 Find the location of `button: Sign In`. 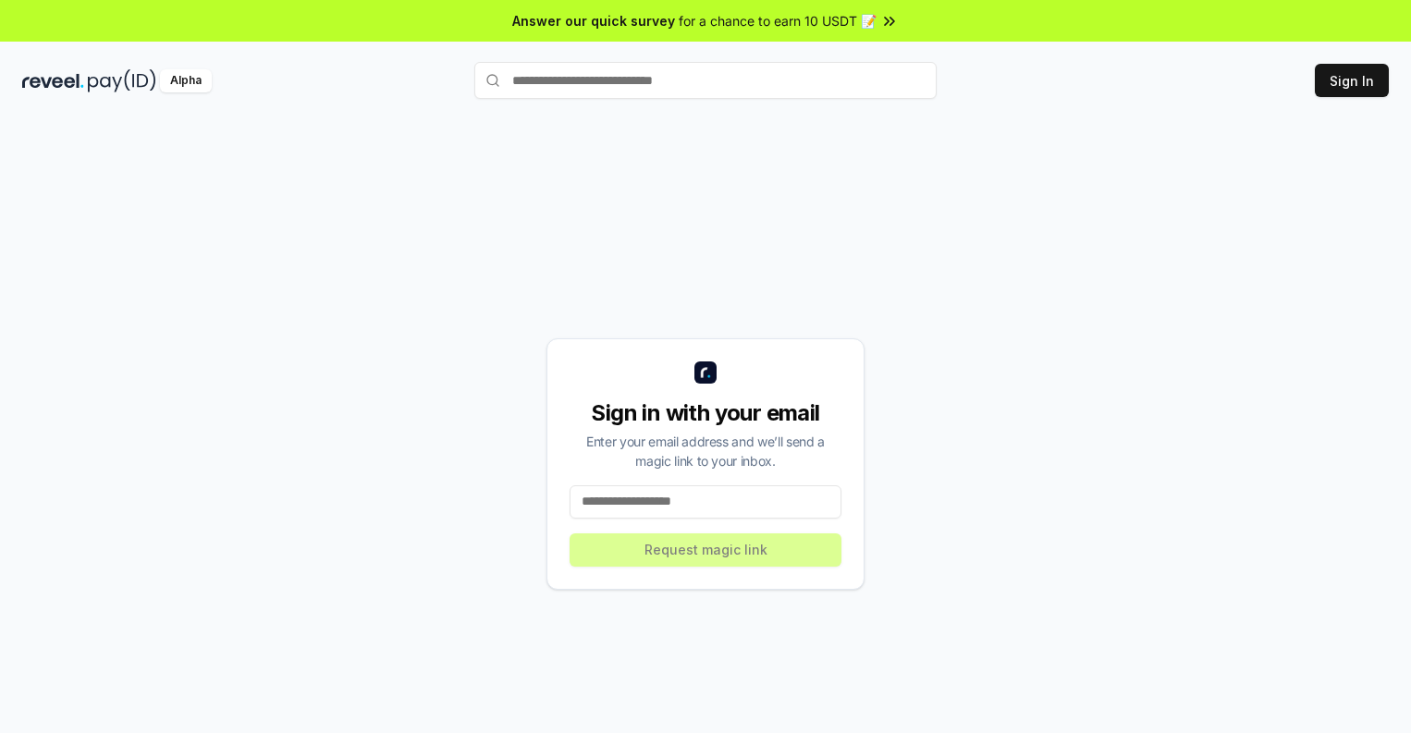

button: Sign In is located at coordinates (1352, 80).